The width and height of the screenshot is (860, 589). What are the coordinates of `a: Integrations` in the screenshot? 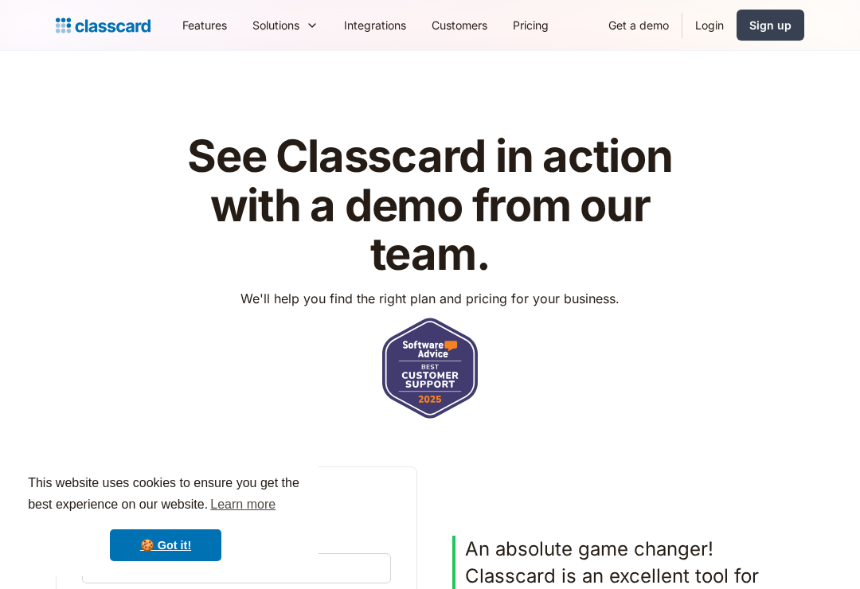 It's located at (375, 25).